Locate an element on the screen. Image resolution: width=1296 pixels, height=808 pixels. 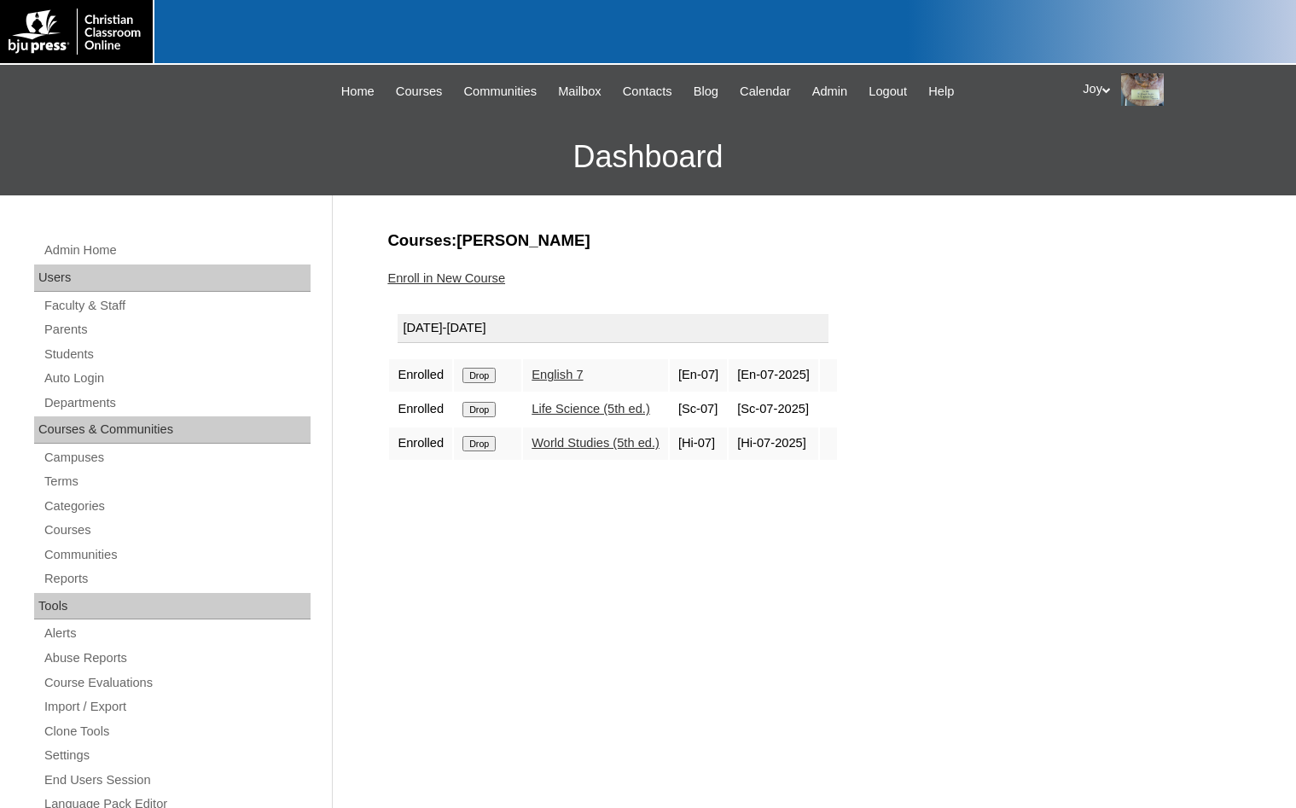
div: Users is located at coordinates (172, 278).